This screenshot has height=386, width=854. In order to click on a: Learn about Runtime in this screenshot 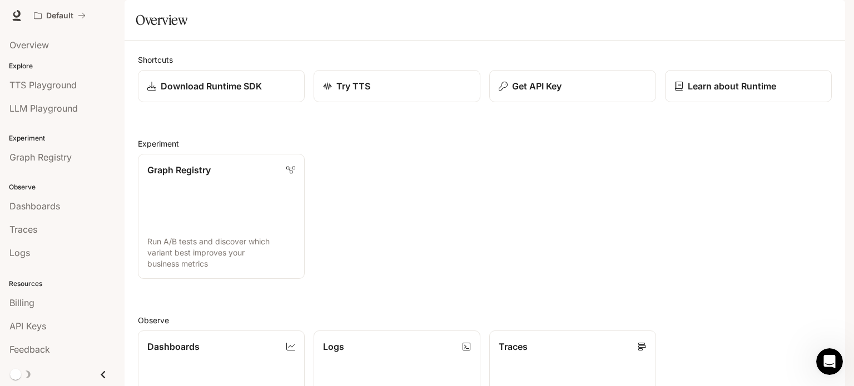, I will do `click(748, 86)`.